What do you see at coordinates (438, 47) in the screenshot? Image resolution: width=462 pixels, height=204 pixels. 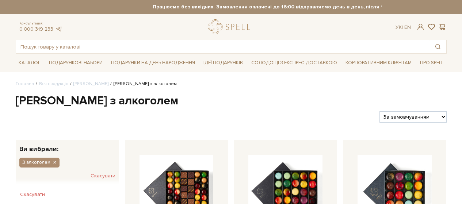 I see `button: Пошук товару у каталозі` at bounding box center [438, 47].